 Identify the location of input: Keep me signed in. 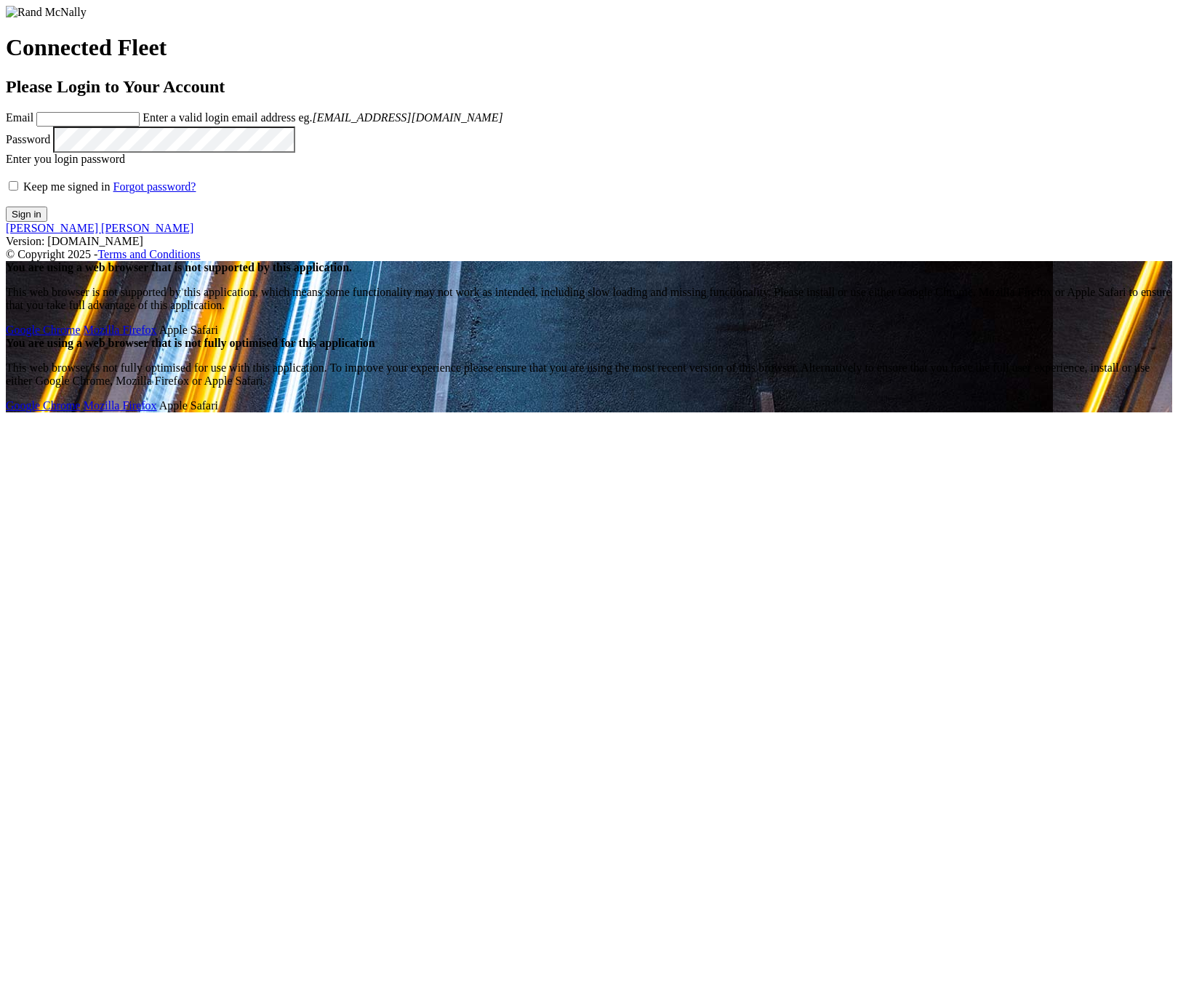
(13, 185).